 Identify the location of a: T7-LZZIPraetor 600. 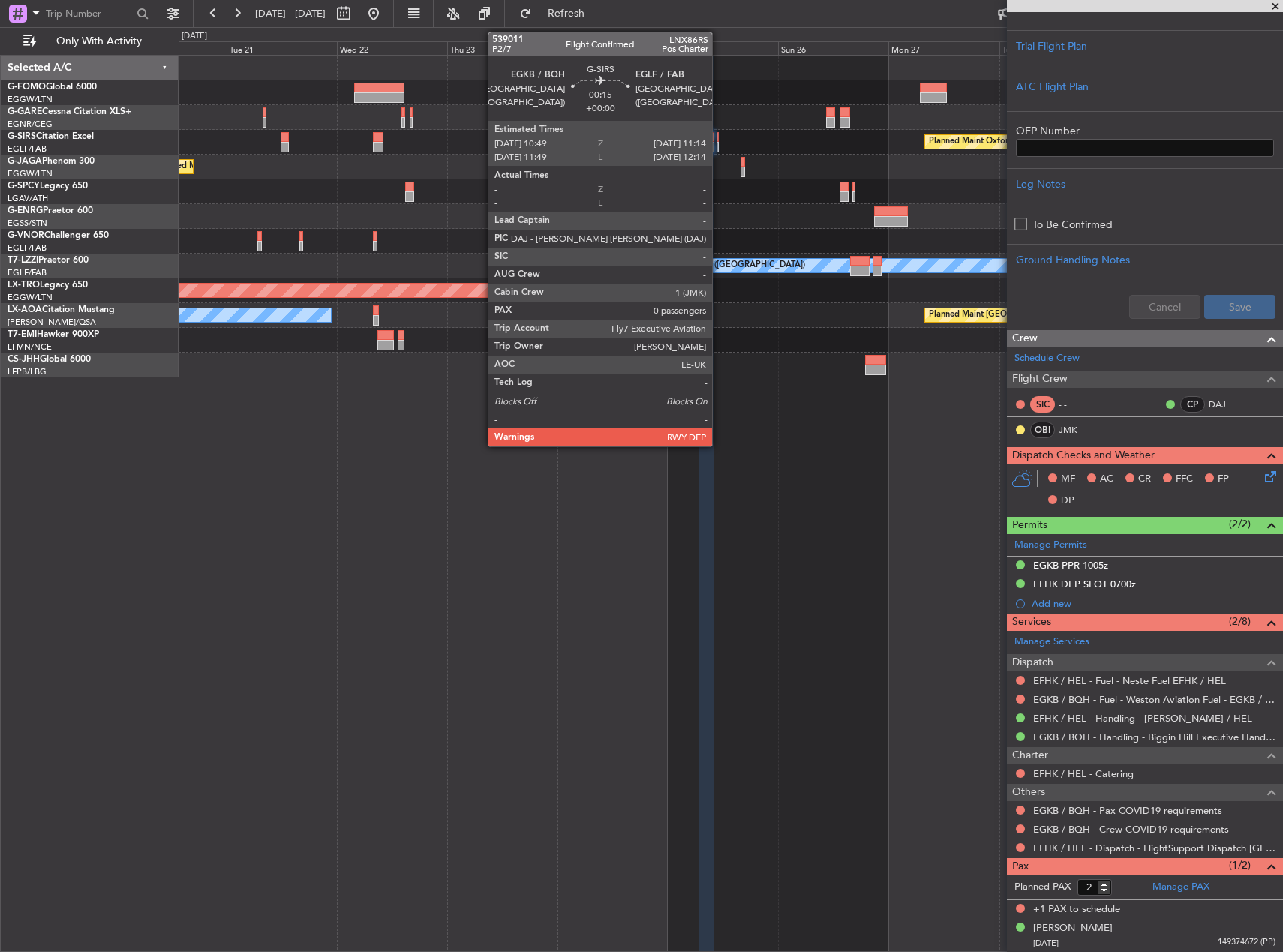
(48, 260).